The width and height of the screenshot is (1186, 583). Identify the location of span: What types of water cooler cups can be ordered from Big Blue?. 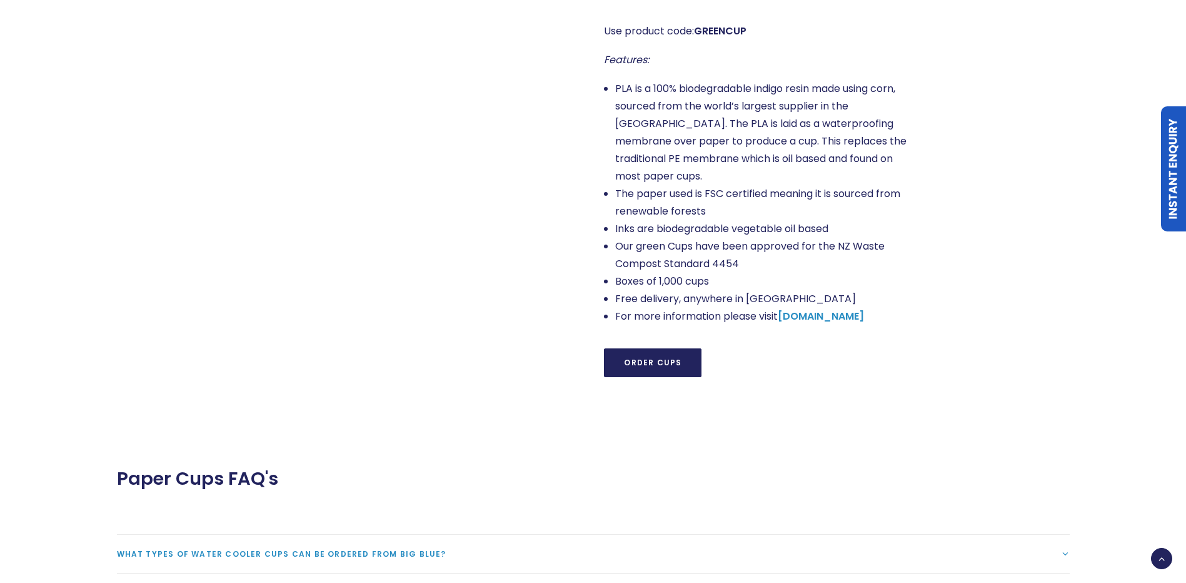
(281, 554).